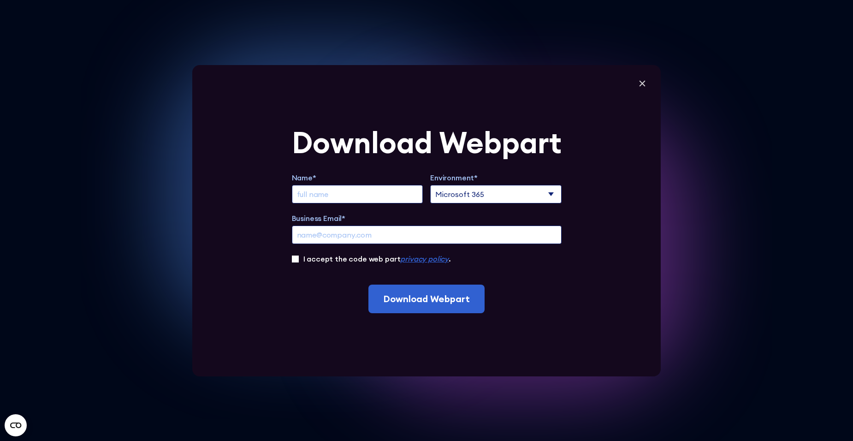 The width and height of the screenshot is (853, 441). Describe the element at coordinates (427, 220) in the screenshot. I see `form: Extend Trial` at that location.